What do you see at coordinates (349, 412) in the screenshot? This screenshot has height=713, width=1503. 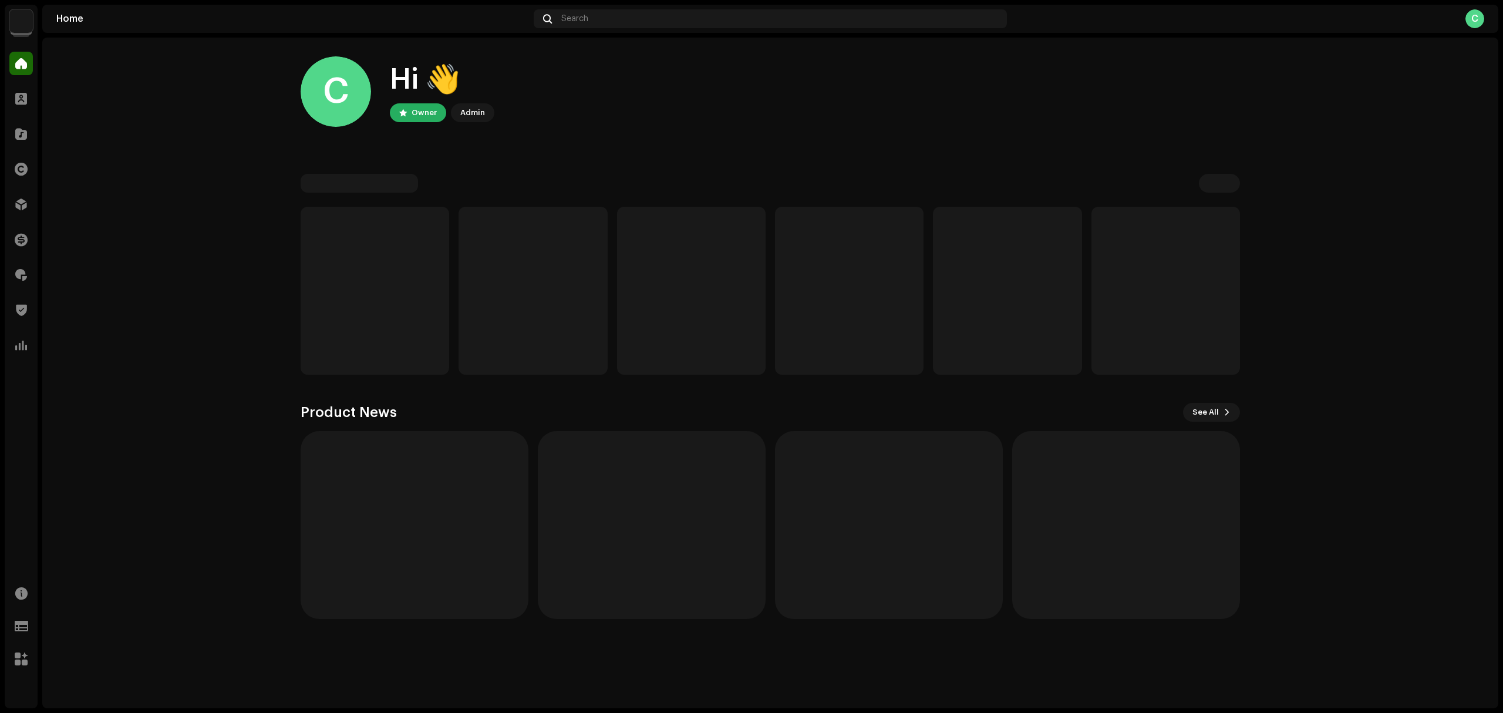 I see `h3: Product News` at bounding box center [349, 412].